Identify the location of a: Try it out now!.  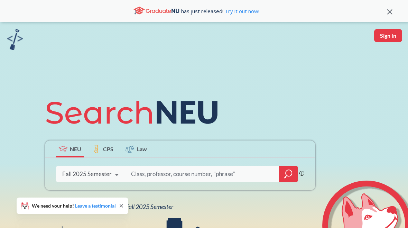
(241, 11).